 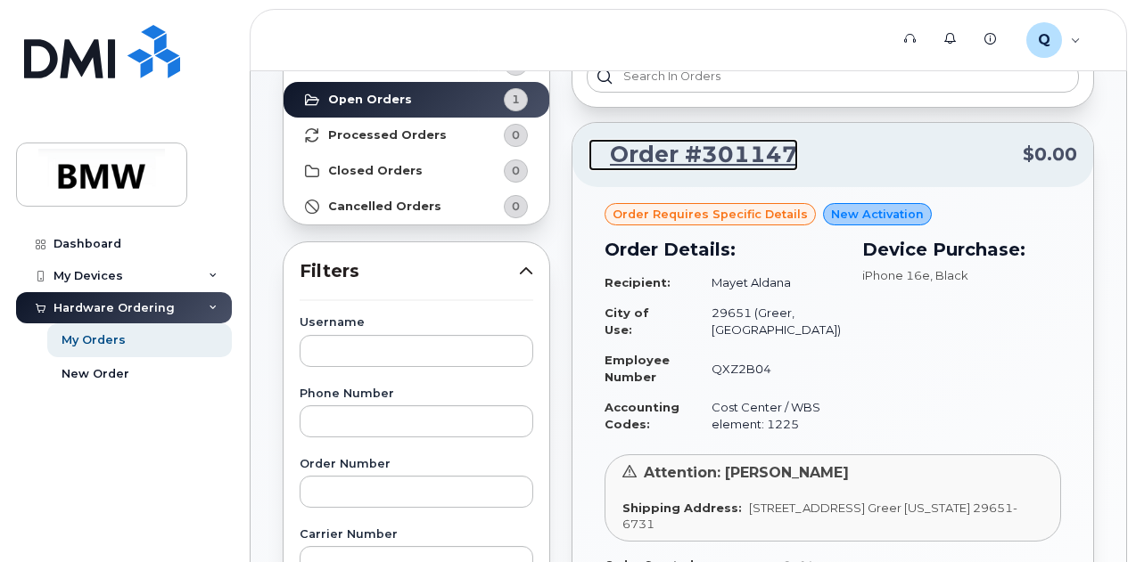 I want to click on a: Closed Orders0, so click(x=416, y=171).